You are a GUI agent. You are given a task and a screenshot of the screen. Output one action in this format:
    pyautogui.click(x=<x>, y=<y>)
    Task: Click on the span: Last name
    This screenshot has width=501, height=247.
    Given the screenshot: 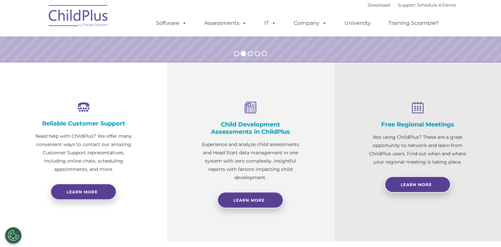 What is the action you would take?
    pyautogui.click(x=102, y=46)
    